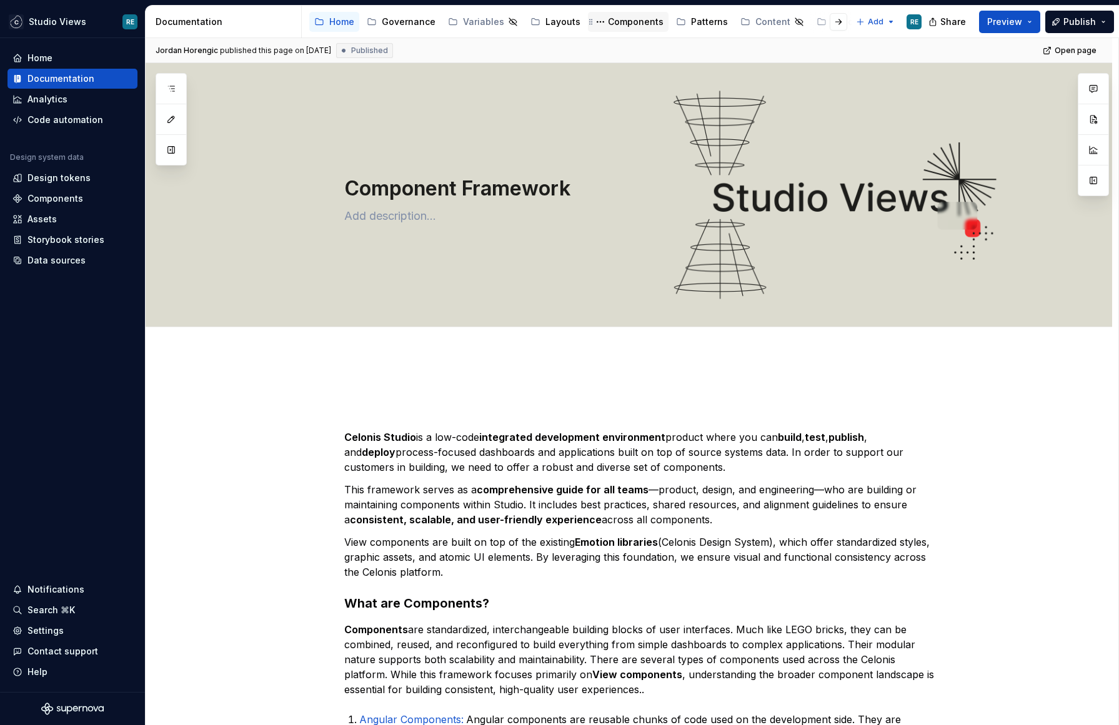 The width and height of the screenshot is (1119, 725). I want to click on svg: Supernova Logo, so click(72, 709).